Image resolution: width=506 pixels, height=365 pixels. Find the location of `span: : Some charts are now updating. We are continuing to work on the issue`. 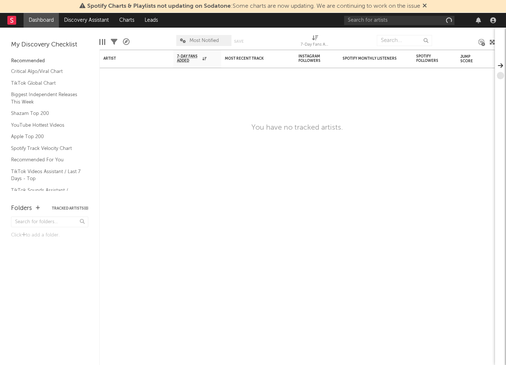

span: : Some charts are now updating. We are continuing to work on the issue is located at coordinates (254, 6).